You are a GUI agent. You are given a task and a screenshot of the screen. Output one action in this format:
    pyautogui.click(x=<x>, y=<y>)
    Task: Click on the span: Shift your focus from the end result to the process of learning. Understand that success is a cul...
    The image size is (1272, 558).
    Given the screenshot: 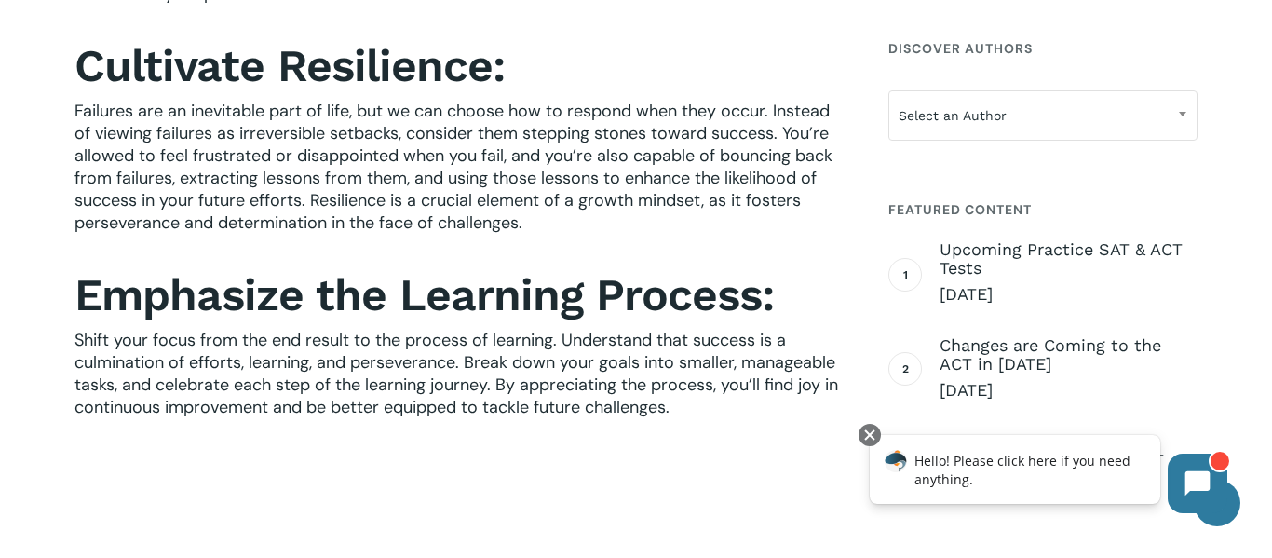 What is the action you would take?
    pyautogui.click(x=456, y=373)
    